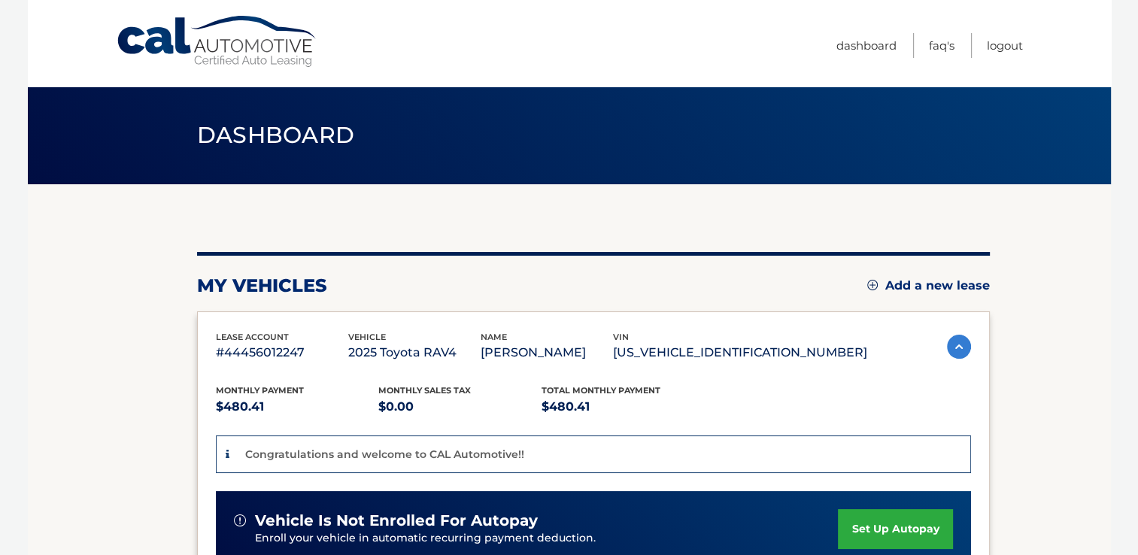 This screenshot has width=1138, height=555. Describe the element at coordinates (942, 45) in the screenshot. I see `a: FAQ's` at that location.